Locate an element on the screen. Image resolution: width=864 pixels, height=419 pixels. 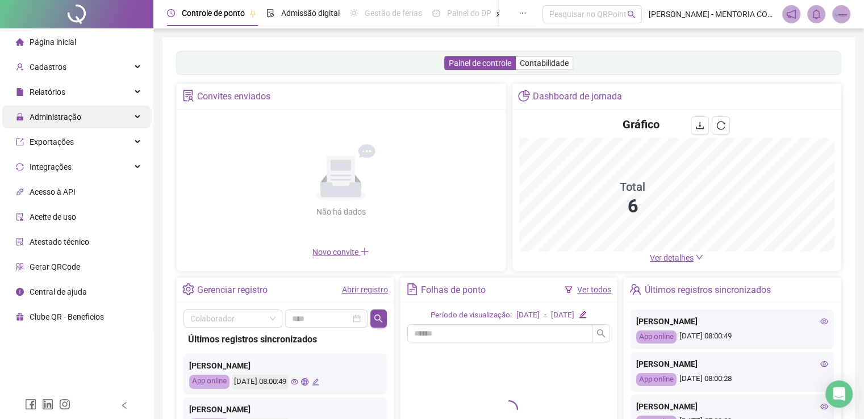
span: user-add is located at coordinates (20, 67).